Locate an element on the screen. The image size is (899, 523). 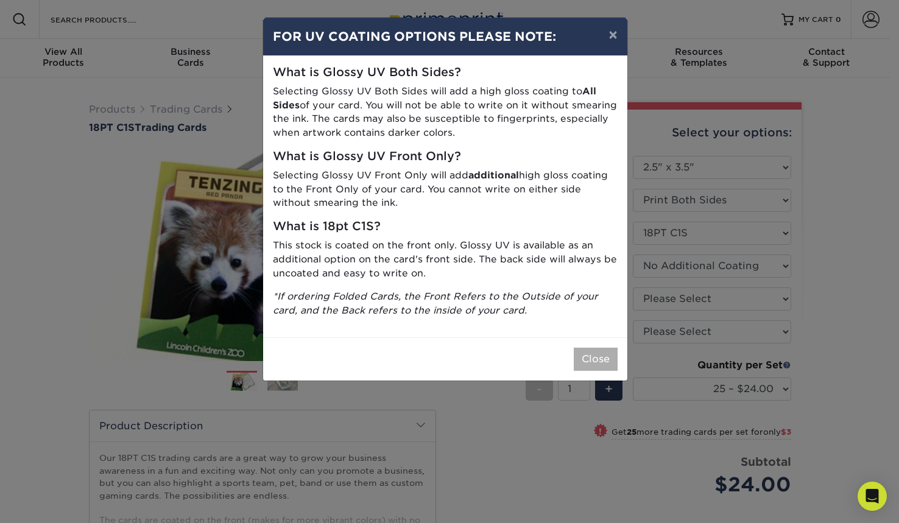
h5: What is Glossy UV Both Sides? is located at coordinates (445, 72).